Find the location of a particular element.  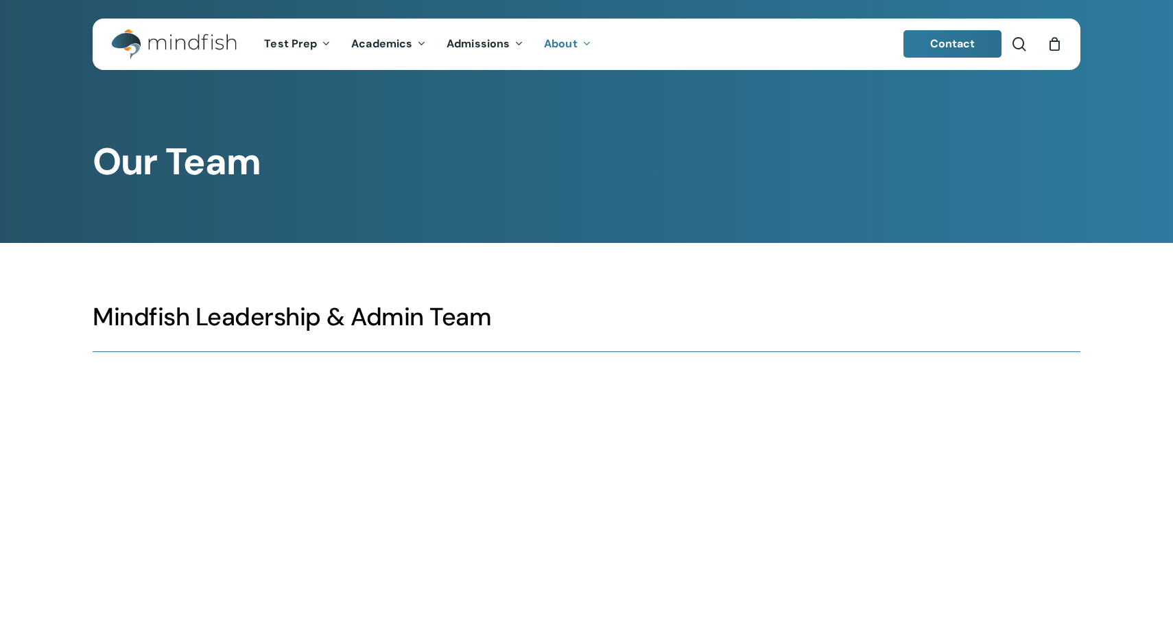

nav: Main Menu is located at coordinates (427, 44).